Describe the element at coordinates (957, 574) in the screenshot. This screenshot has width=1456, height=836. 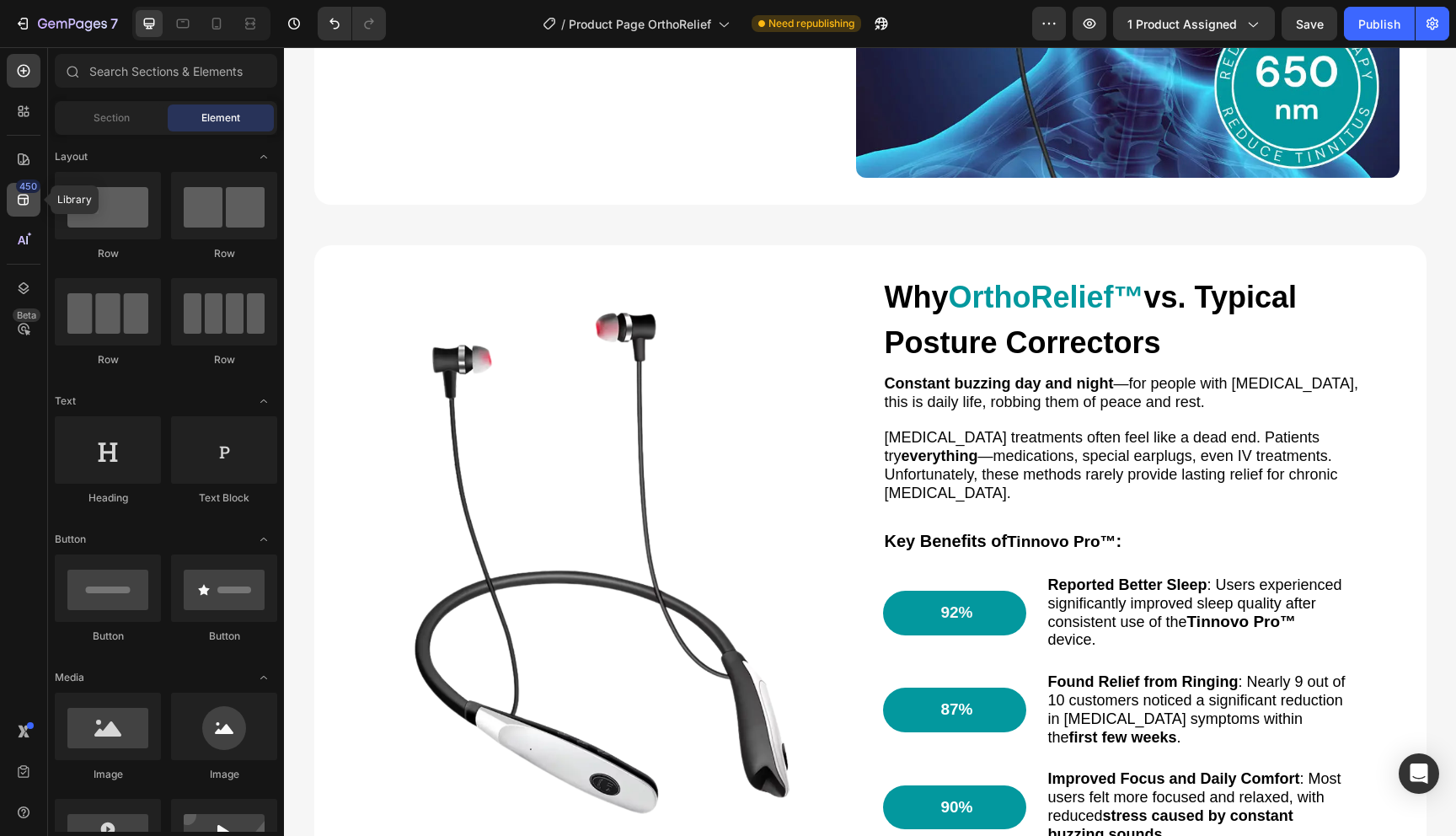
I see `strong: Tinnovo Pro™` at that location.